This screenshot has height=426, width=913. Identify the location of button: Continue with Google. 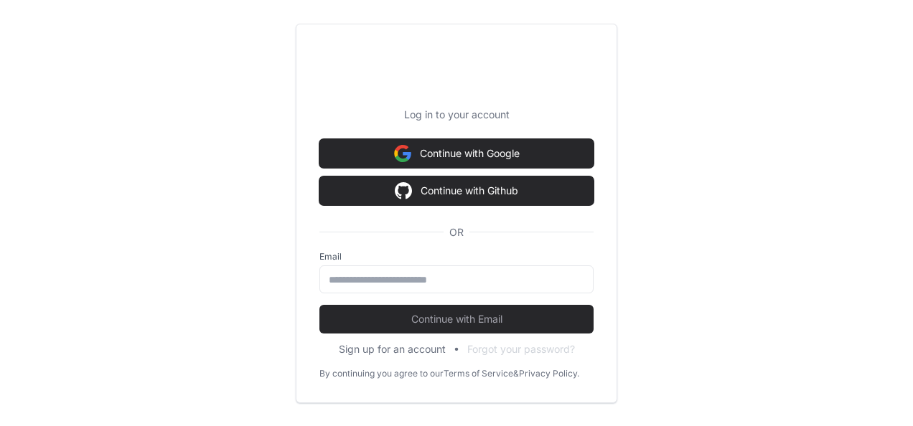
(457, 154).